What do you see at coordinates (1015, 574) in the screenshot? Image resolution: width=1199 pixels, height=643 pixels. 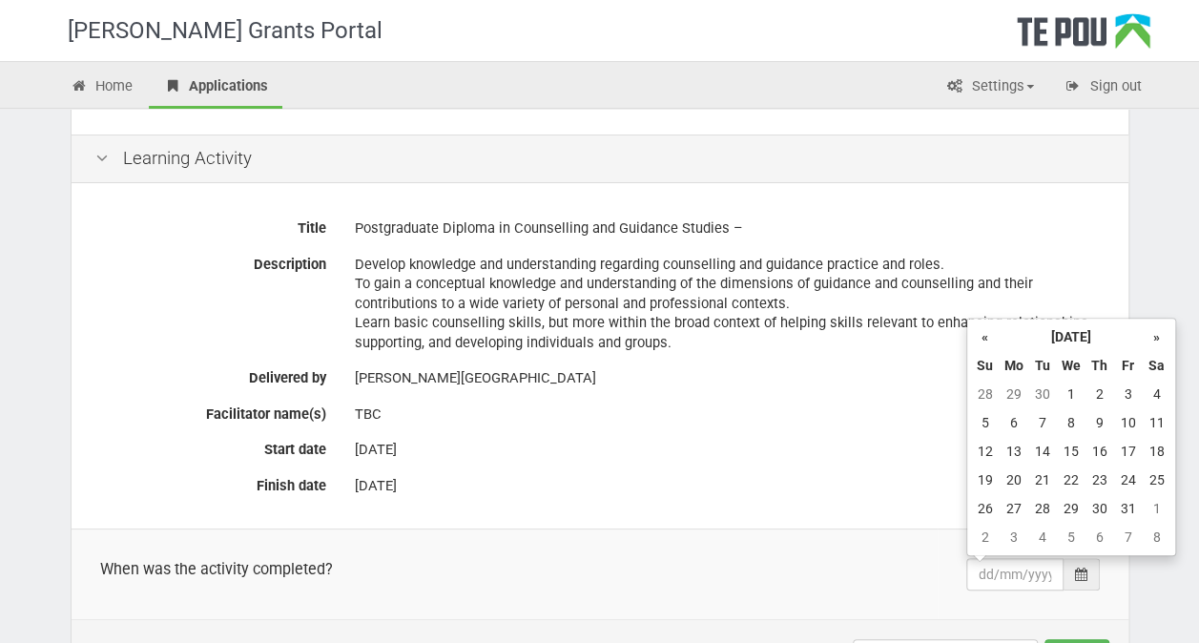 I see `input: dd/mm/yyyy` at bounding box center [1015, 574].